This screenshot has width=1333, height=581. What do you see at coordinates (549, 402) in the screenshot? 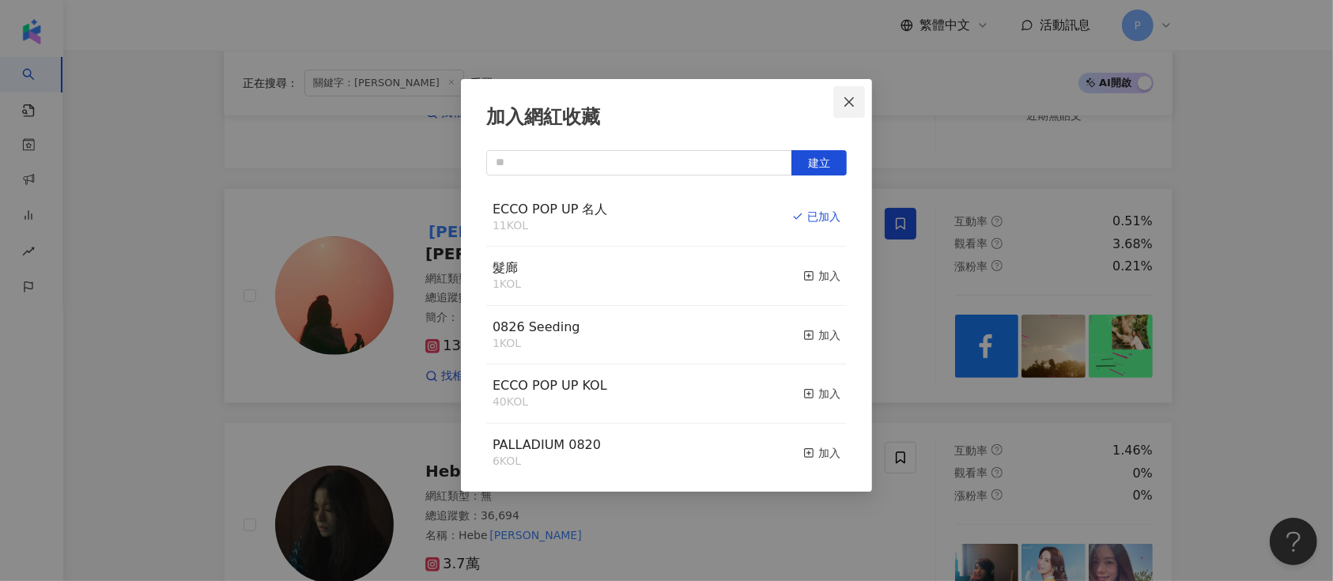
I see `div: 40 KOL` at bounding box center [549, 402].